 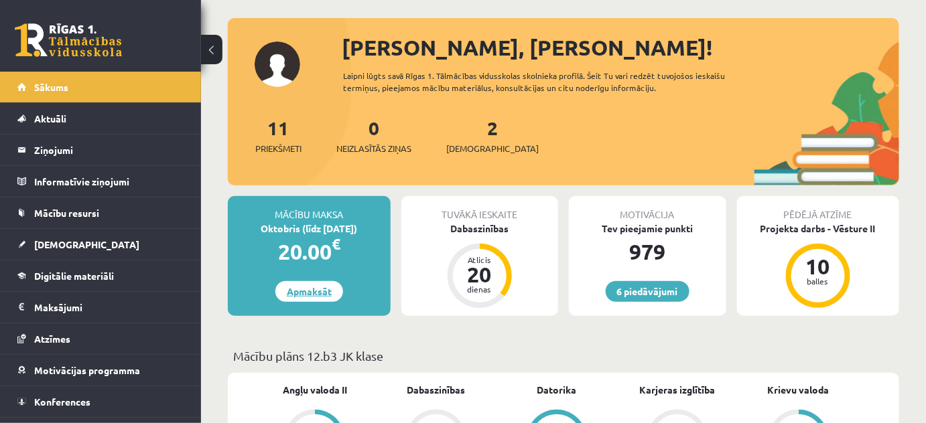 What do you see at coordinates (50, 119) in the screenshot?
I see `span: Aktuāli` at bounding box center [50, 119].